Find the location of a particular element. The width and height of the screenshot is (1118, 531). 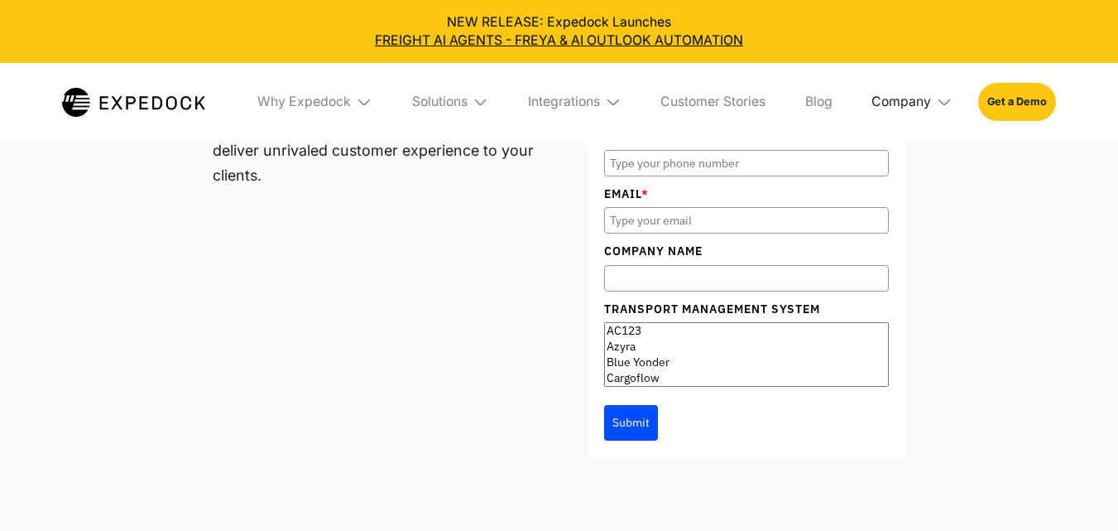

a: Blog is located at coordinates (819, 102).